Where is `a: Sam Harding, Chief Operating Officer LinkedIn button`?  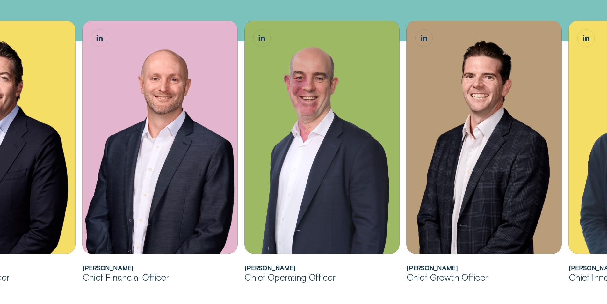 a: Sam Harding, Chief Operating Officer LinkedIn button is located at coordinates (262, 38).